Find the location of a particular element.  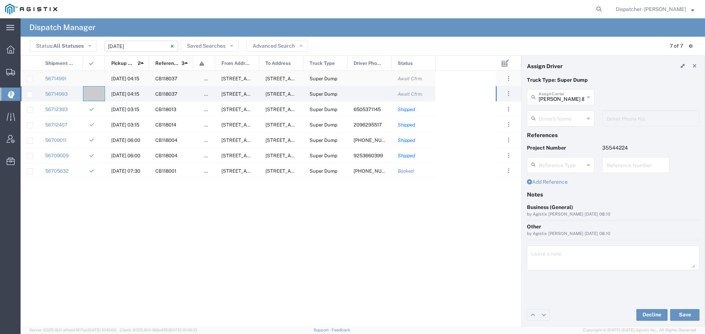

span: Truck Type is located at coordinates (322, 63).